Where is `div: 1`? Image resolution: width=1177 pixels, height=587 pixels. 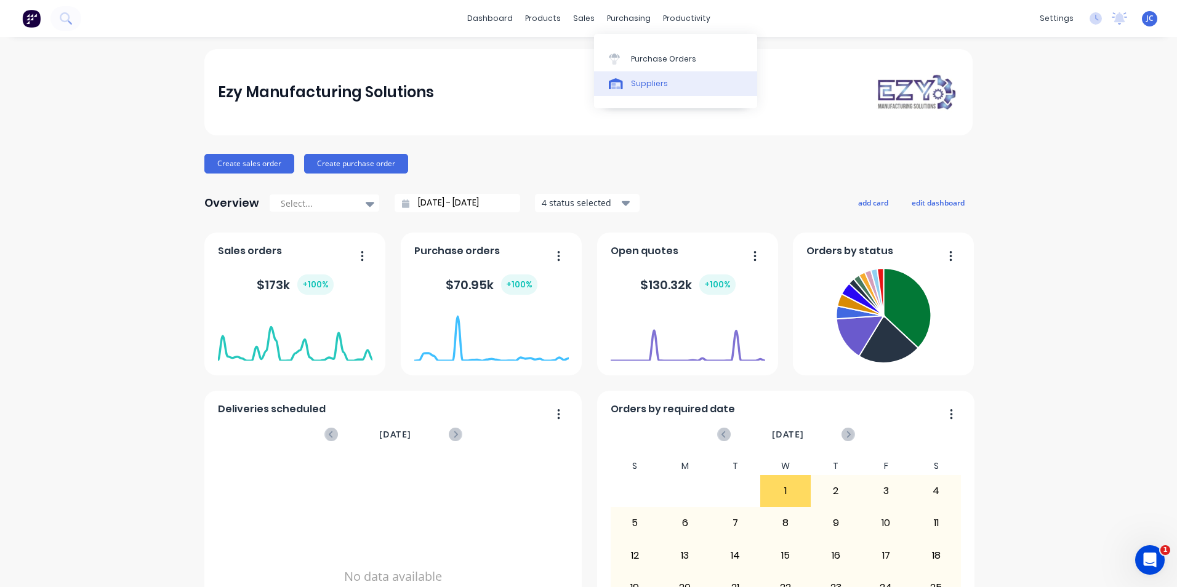 div: 1 is located at coordinates (785, 491).